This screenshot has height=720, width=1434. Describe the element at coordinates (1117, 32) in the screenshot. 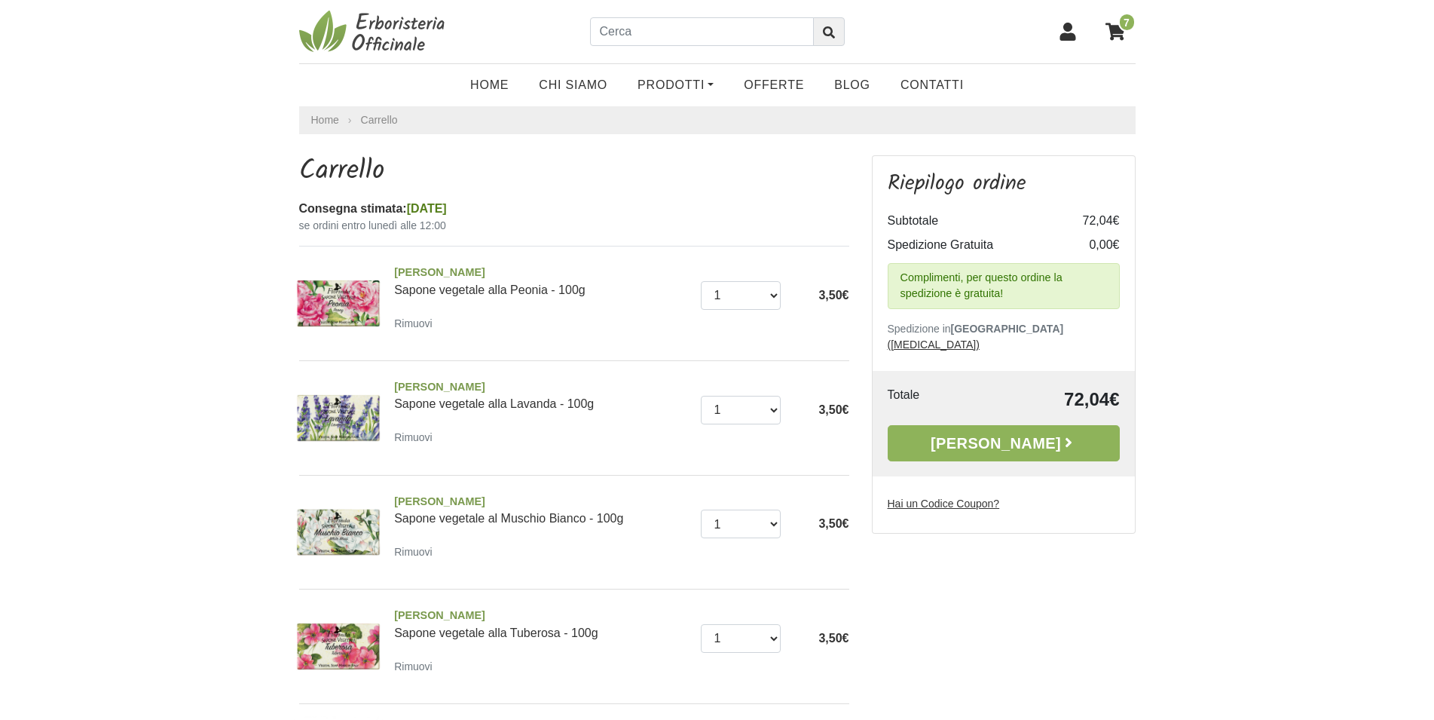

I see `a: 7` at that location.